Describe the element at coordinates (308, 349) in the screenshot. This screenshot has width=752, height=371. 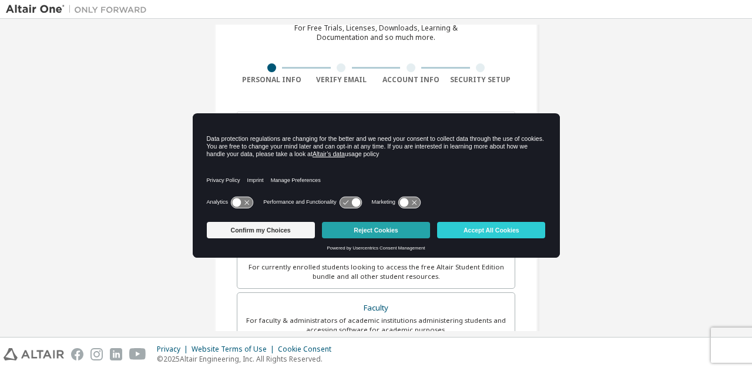
I see `div: Cookie Consent` at that location.